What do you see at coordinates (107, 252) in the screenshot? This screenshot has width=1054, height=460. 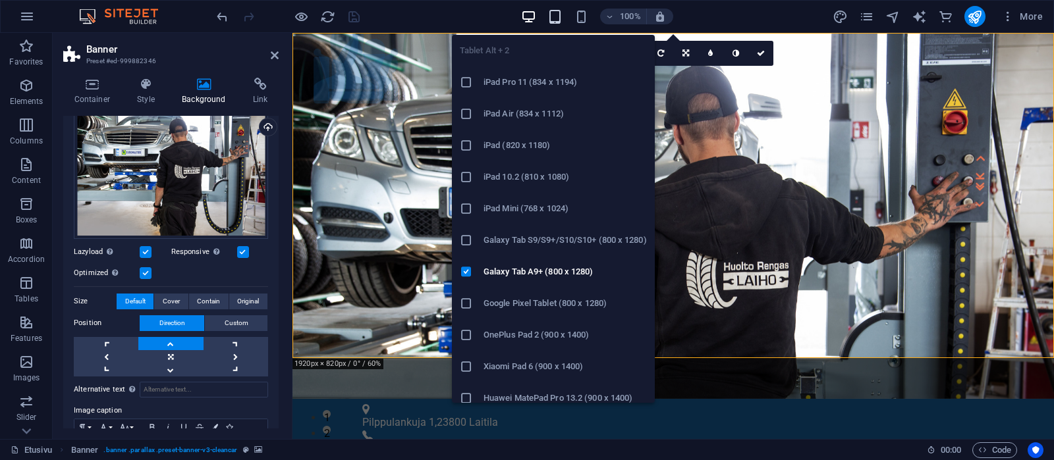 I see `label: Lazyload` at bounding box center [107, 252].